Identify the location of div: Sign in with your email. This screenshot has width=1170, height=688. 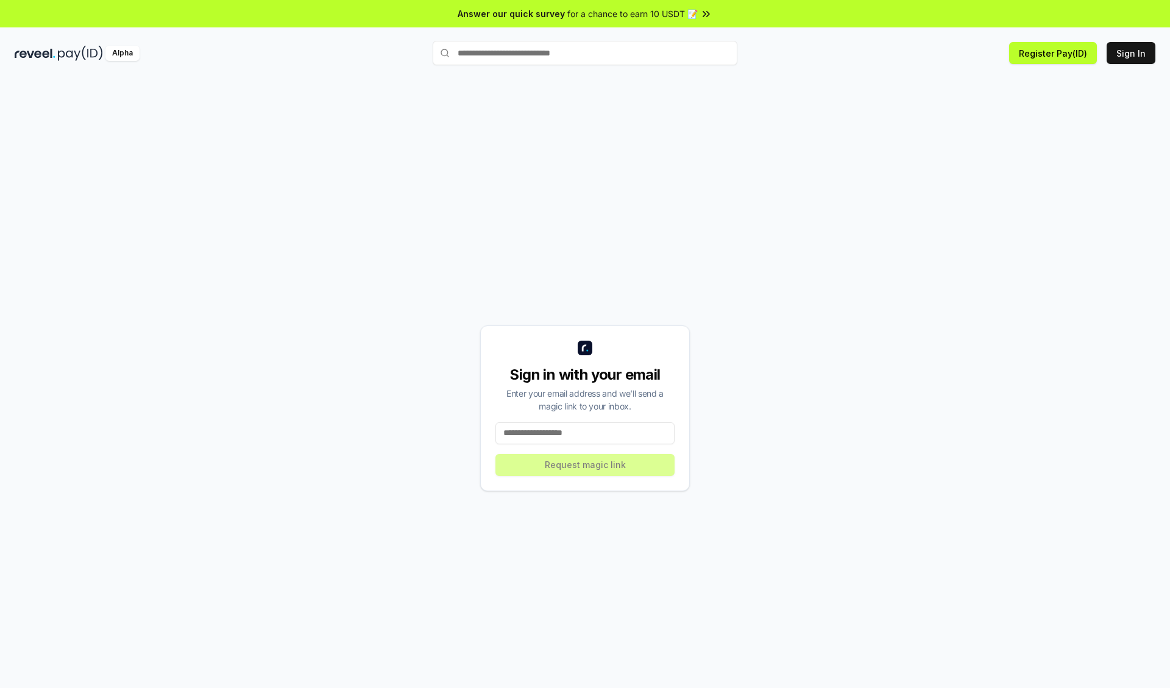
(585, 375).